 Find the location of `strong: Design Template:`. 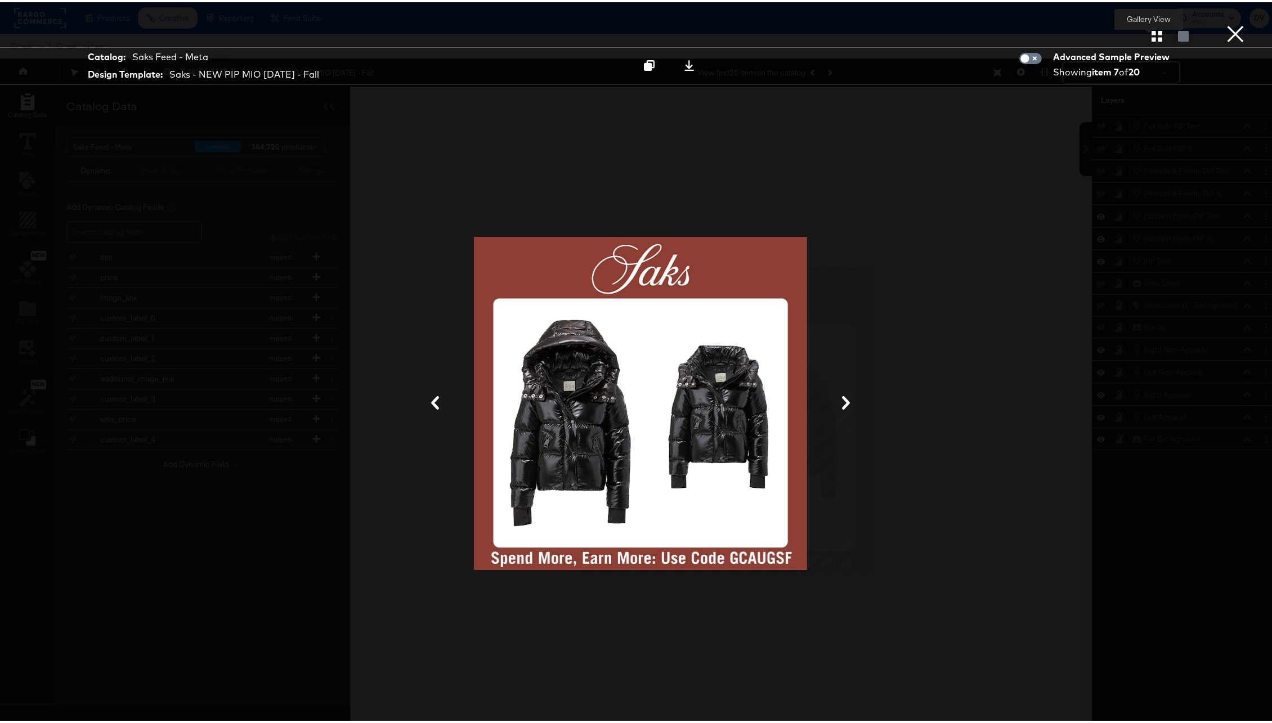

strong: Design Template: is located at coordinates (125, 72).